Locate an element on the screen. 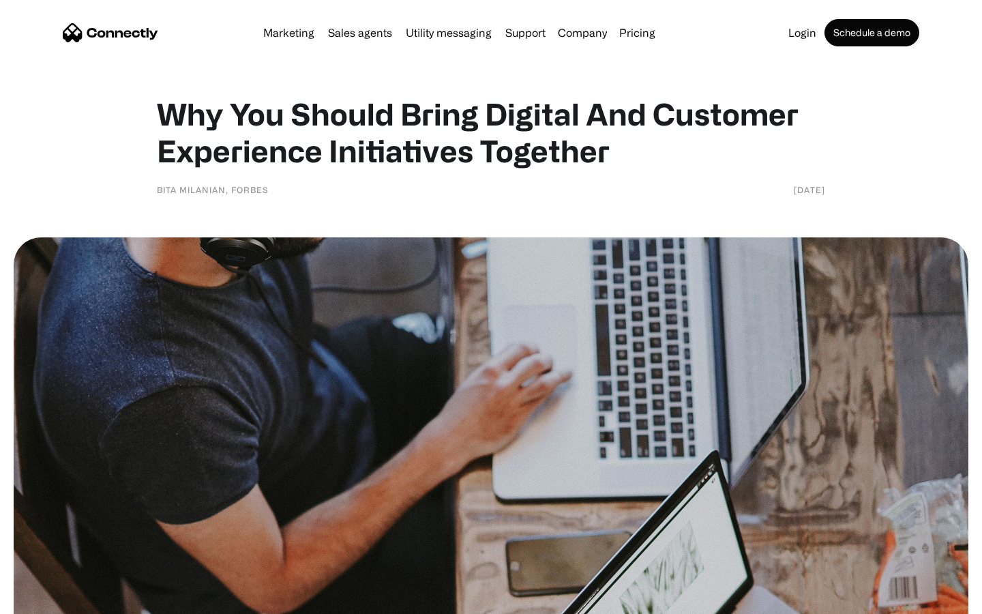 The height and width of the screenshot is (614, 982). a: Utility messaging is located at coordinates (449, 33).